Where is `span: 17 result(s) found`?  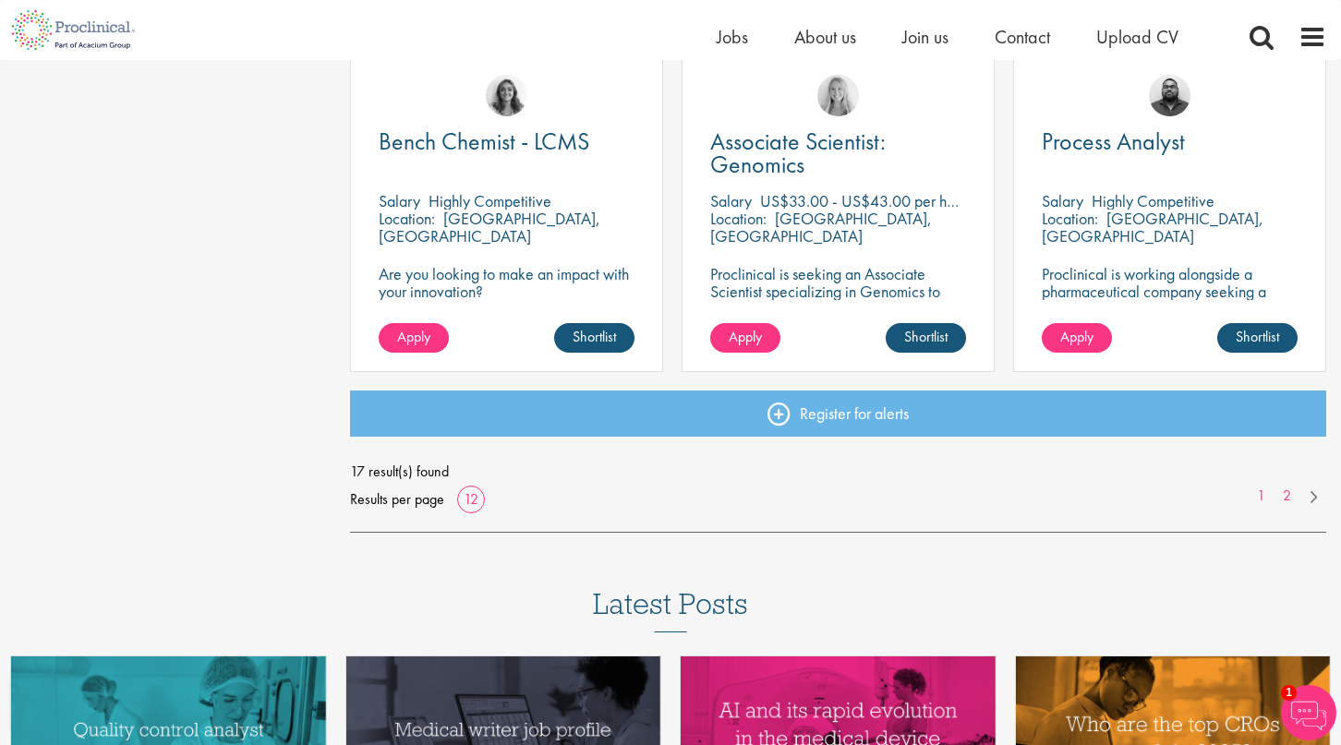 span: 17 result(s) found is located at coordinates (838, 472).